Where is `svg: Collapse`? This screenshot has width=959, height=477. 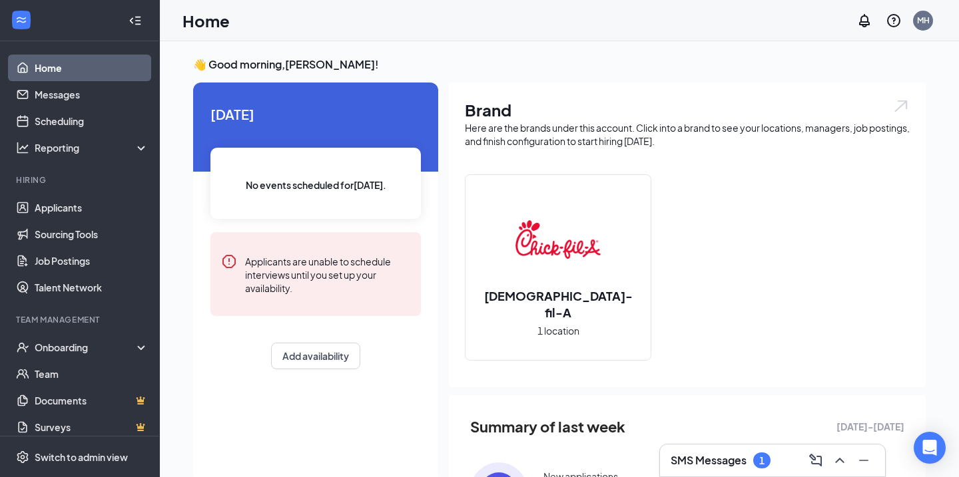 svg: Collapse is located at coordinates (135, 21).